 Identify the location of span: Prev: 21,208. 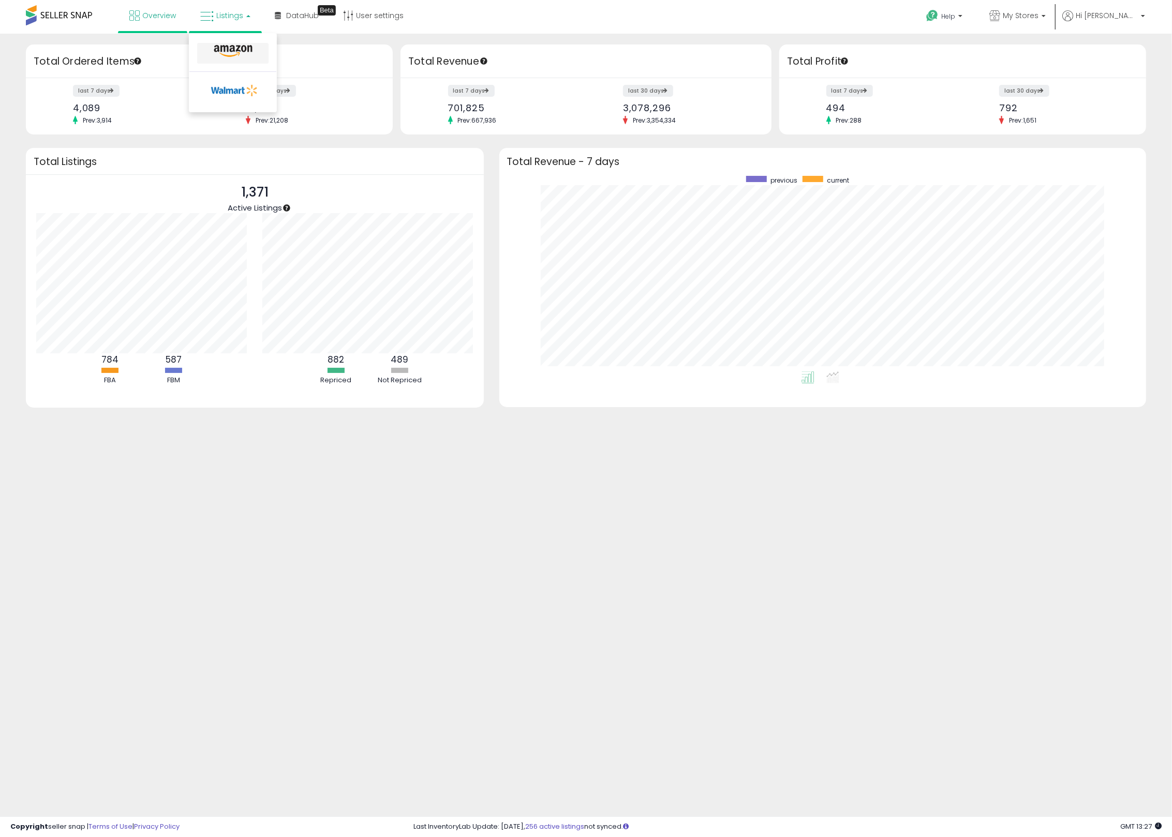
(272, 120).